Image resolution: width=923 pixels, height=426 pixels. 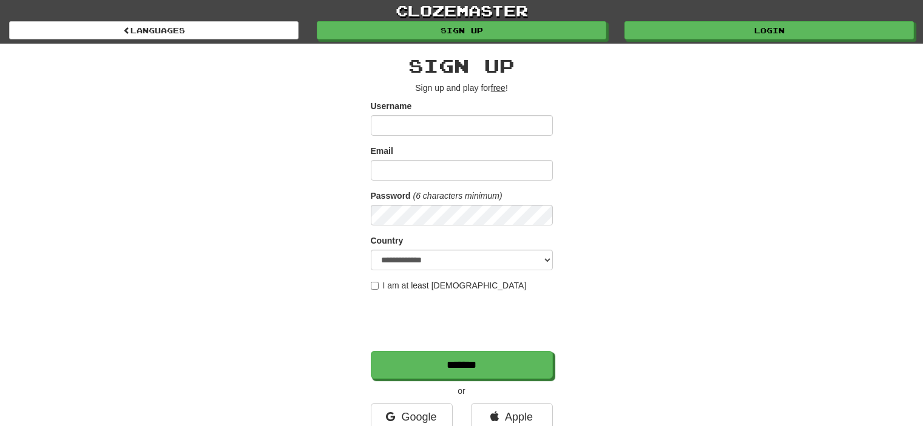 I want to click on label: Country, so click(x=387, y=241).